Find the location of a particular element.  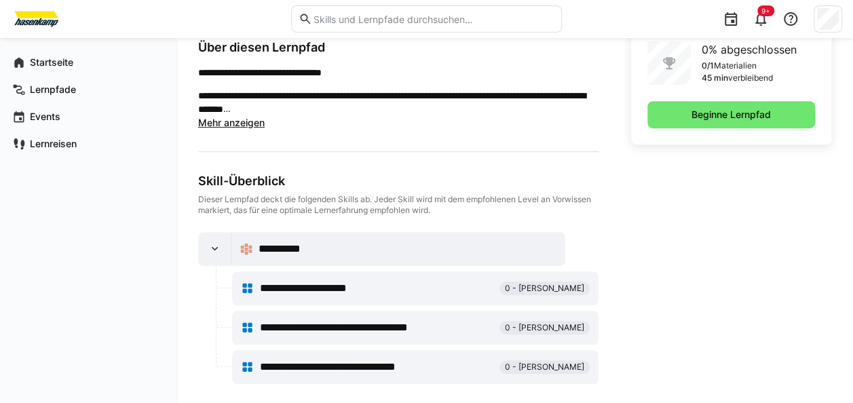

p: 45 min is located at coordinates (715, 78).